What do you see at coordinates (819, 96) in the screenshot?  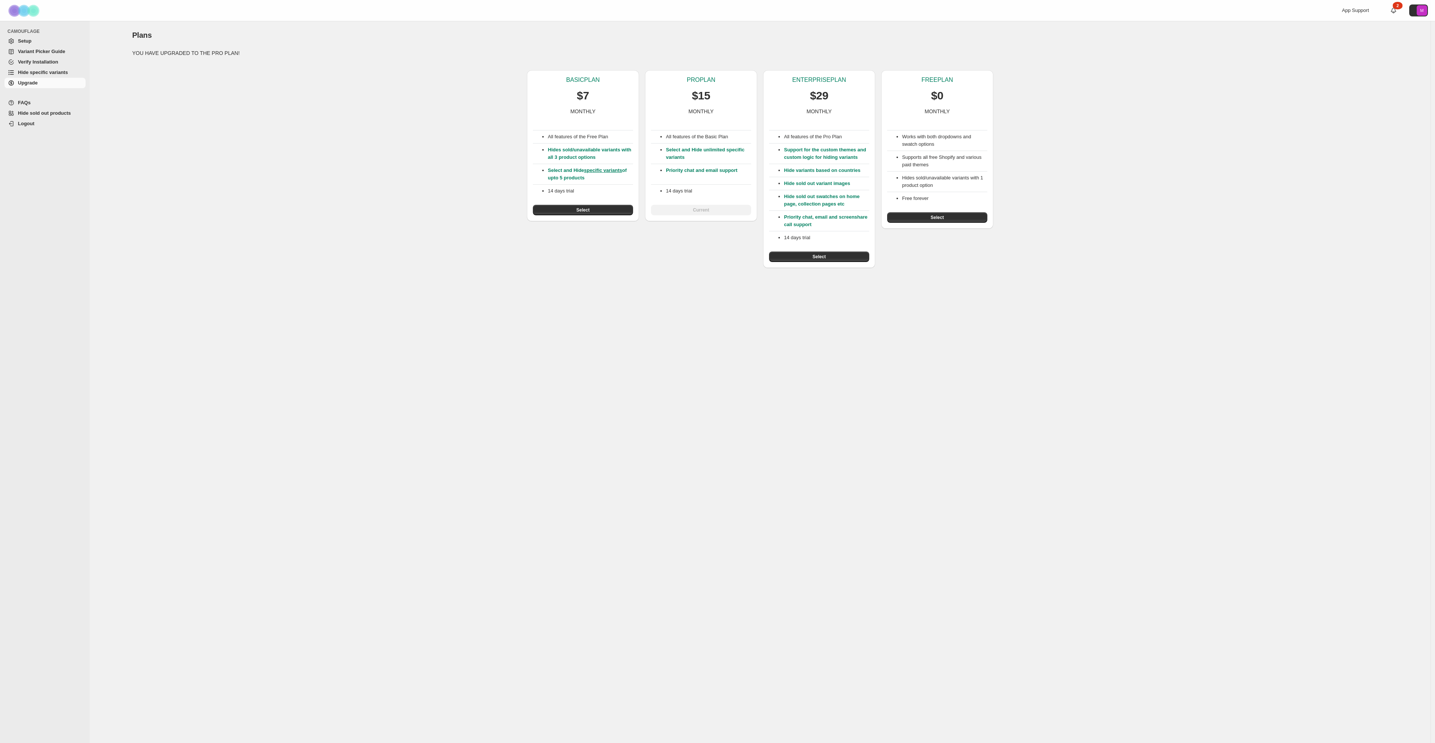 I see `p: $29` at bounding box center [819, 96].